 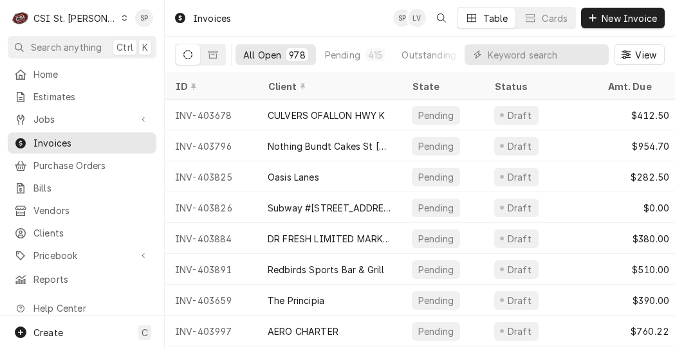 What do you see at coordinates (429, 55) in the screenshot?
I see `div: Outstanding` at bounding box center [429, 55].